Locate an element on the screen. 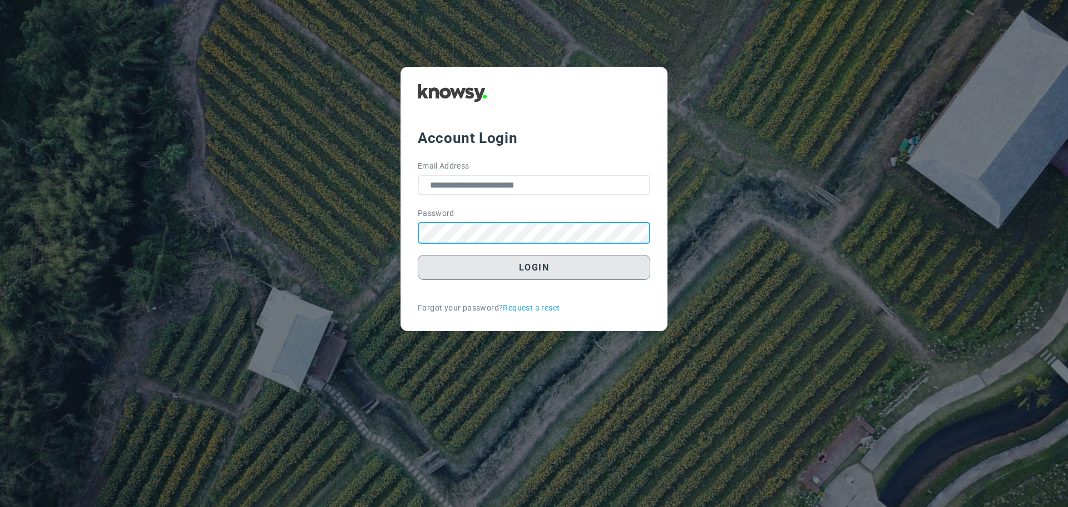 The height and width of the screenshot is (507, 1068). button: Login is located at coordinates (534, 267).